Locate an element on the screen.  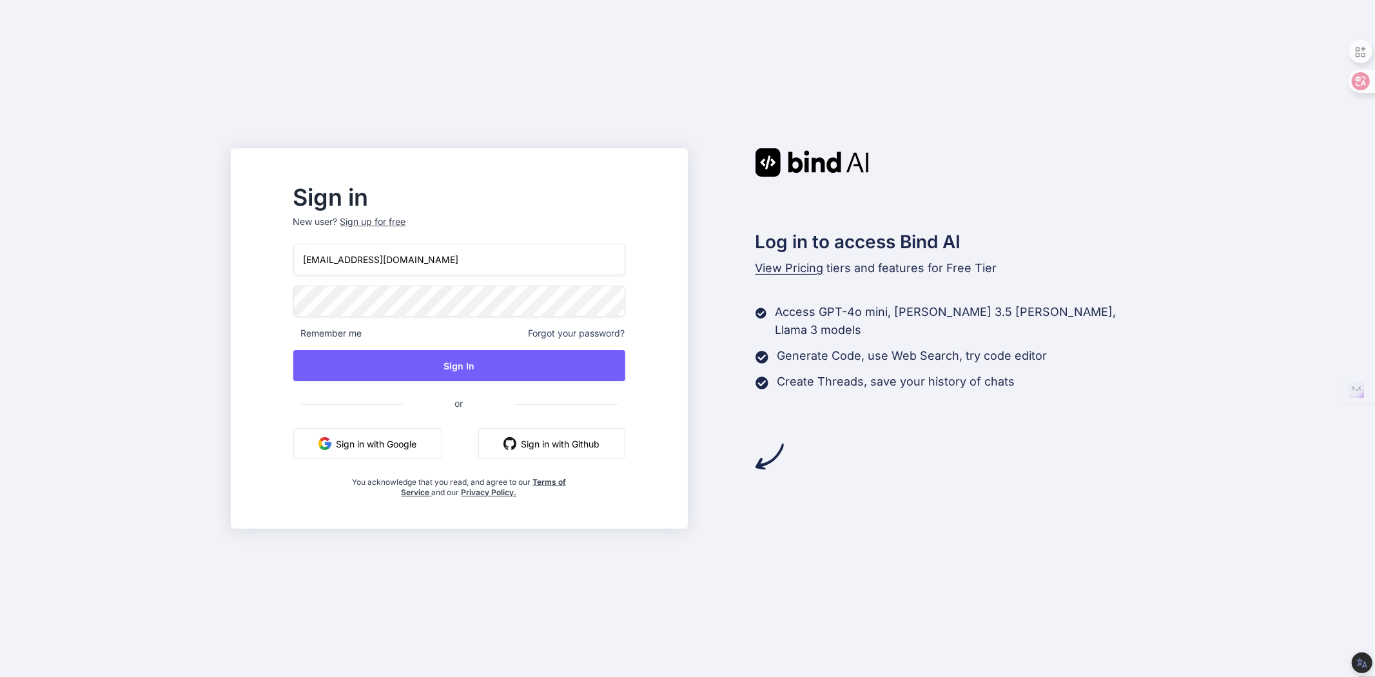
img: google is located at coordinates (325, 444).